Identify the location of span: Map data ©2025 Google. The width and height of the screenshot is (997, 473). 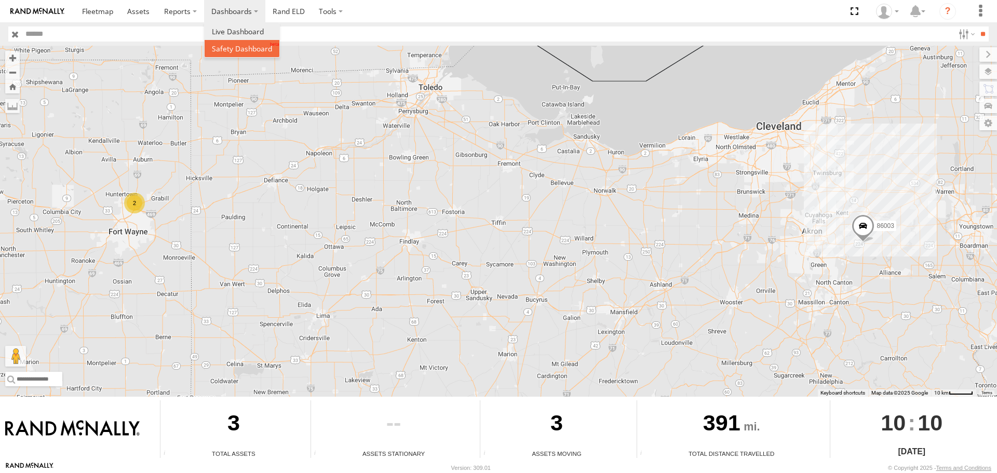
(900, 393).